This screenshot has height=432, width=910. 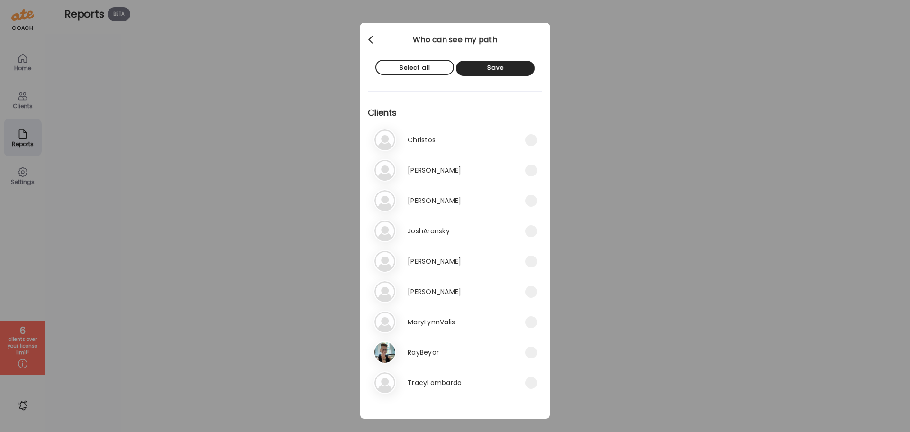 I want to click on h3: RayBeyor, so click(x=423, y=352).